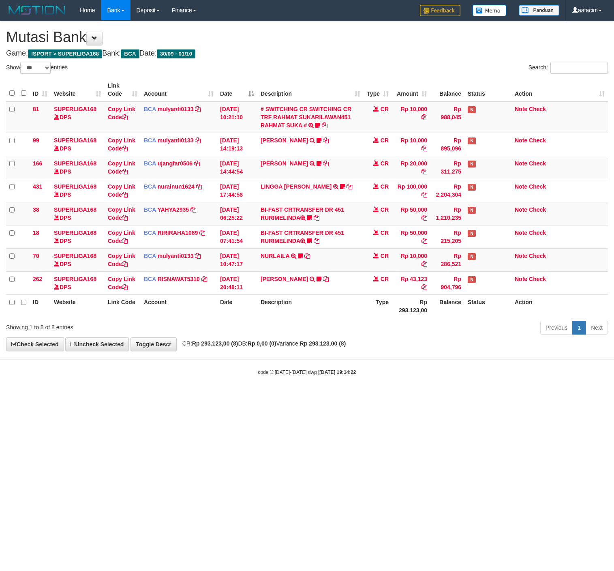 The height and width of the screenshot is (571, 614). What do you see at coordinates (215, 343) in the screenshot?
I see `strong: Rp 293.123,00 (8)` at bounding box center [215, 343].